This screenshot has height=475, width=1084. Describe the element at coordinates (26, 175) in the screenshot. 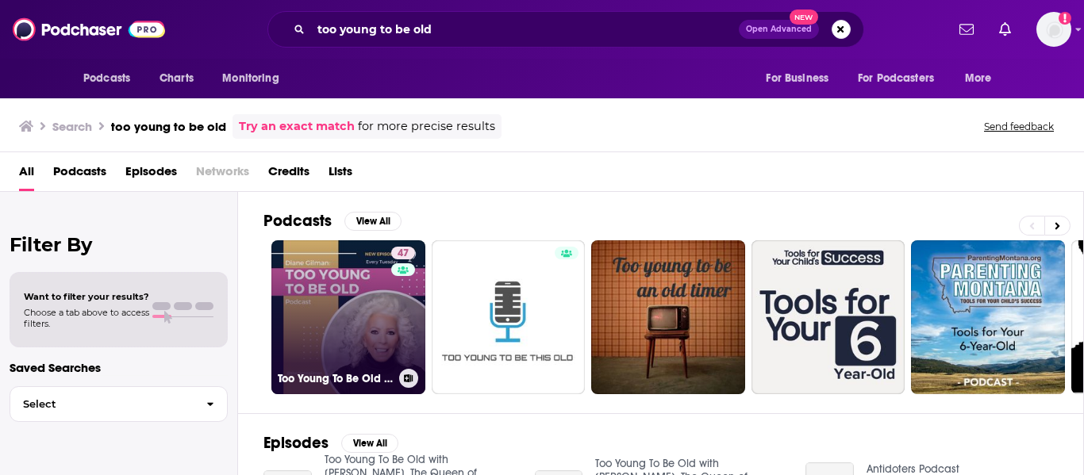

I see `a: All` at that location.